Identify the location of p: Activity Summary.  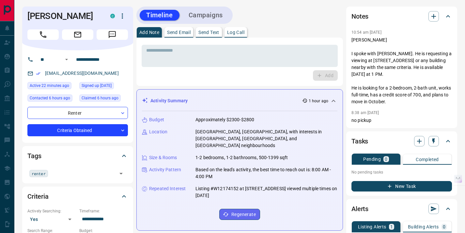
(169, 101).